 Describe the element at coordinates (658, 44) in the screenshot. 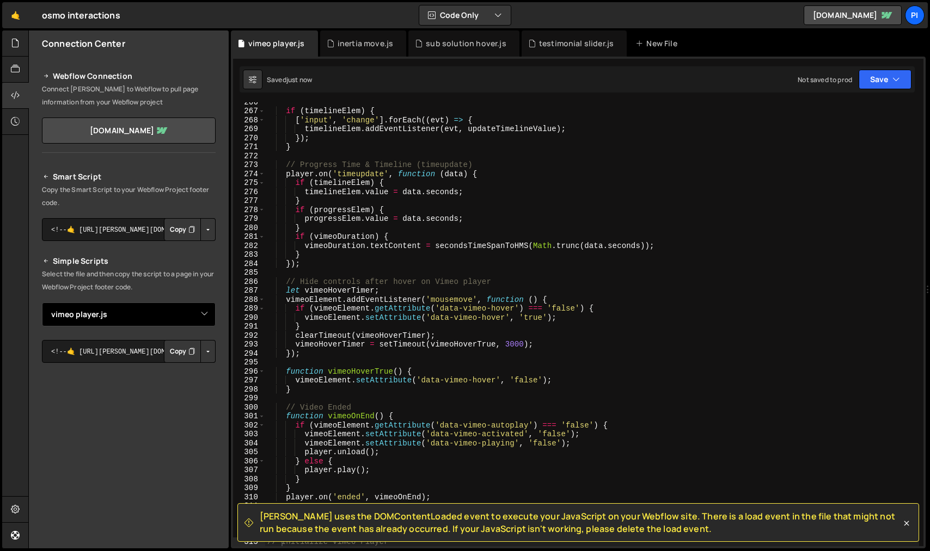

I see `div: New File` at that location.